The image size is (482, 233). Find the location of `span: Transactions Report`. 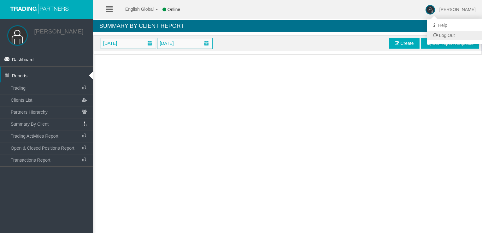

span: Transactions Report is located at coordinates (31, 160).